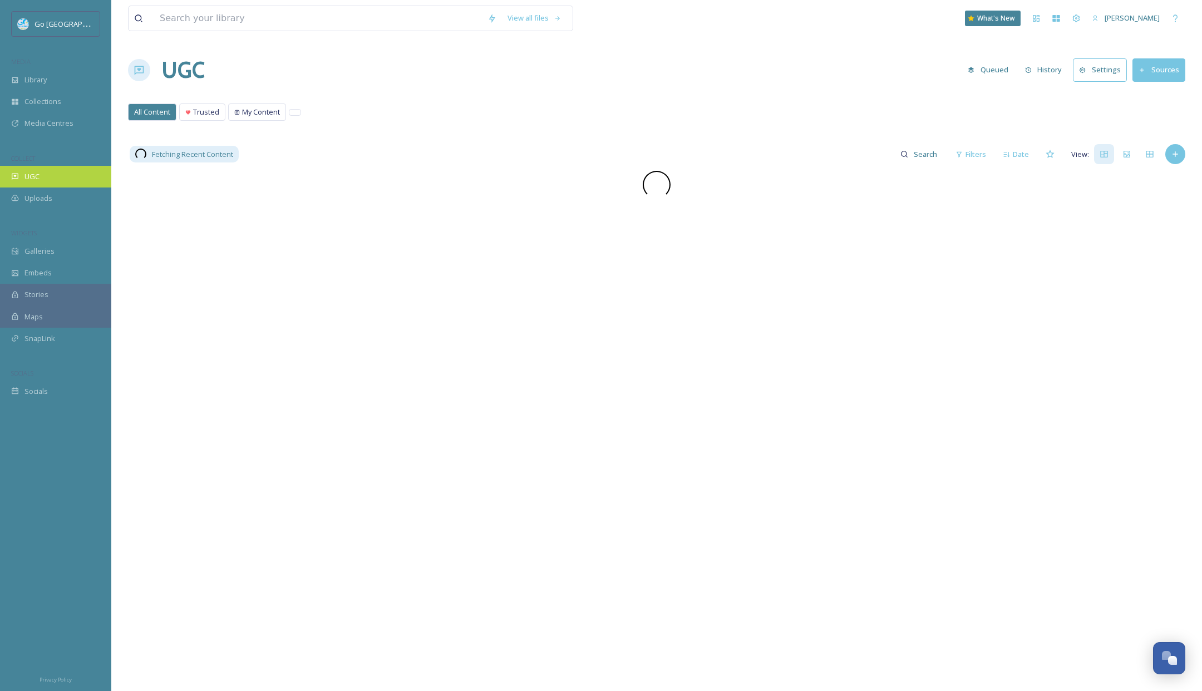 This screenshot has height=691, width=1202. Describe the element at coordinates (38, 198) in the screenshot. I see `span: Uploads` at that location.